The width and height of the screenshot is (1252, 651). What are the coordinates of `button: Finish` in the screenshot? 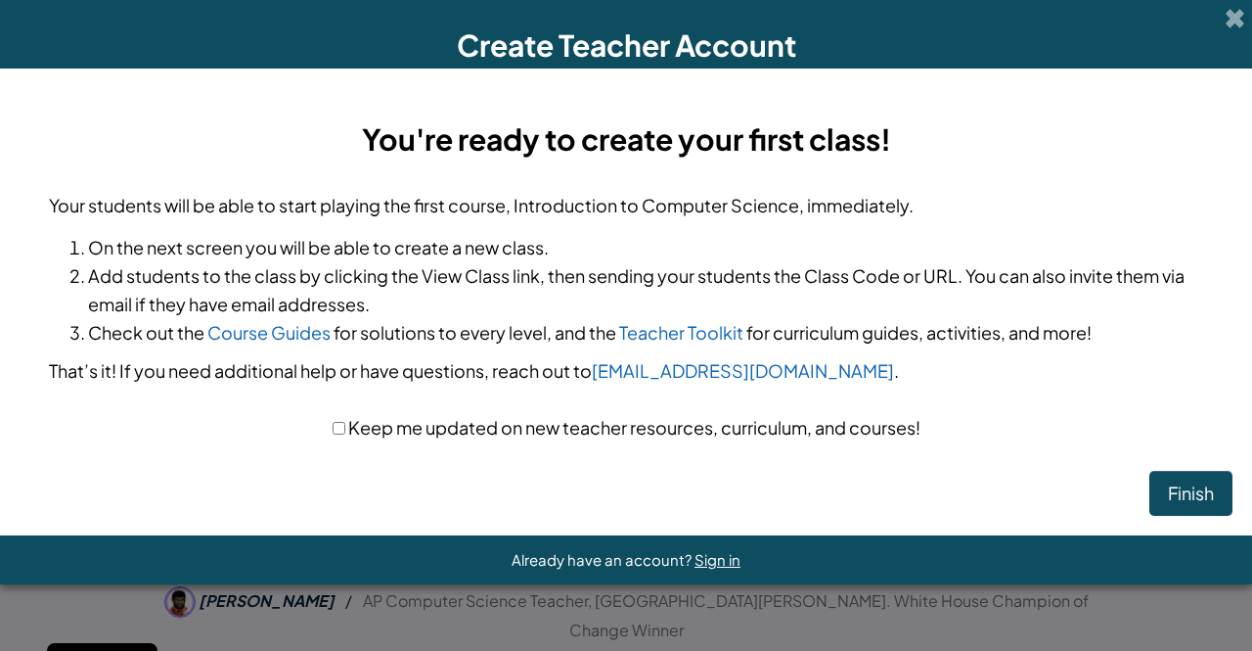 It's located at (1191, 493).